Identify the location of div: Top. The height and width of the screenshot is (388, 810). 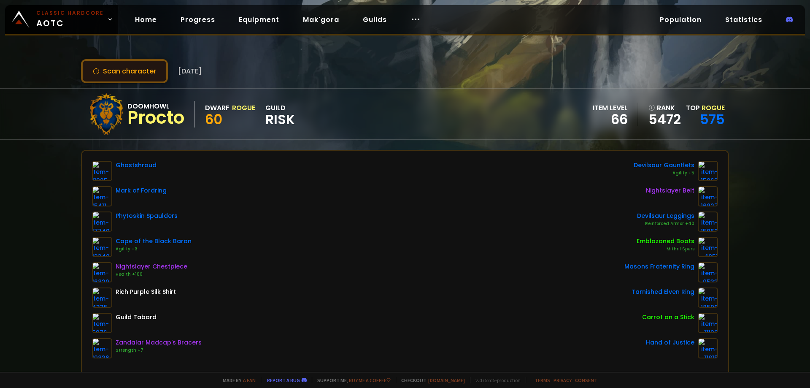
(705, 108).